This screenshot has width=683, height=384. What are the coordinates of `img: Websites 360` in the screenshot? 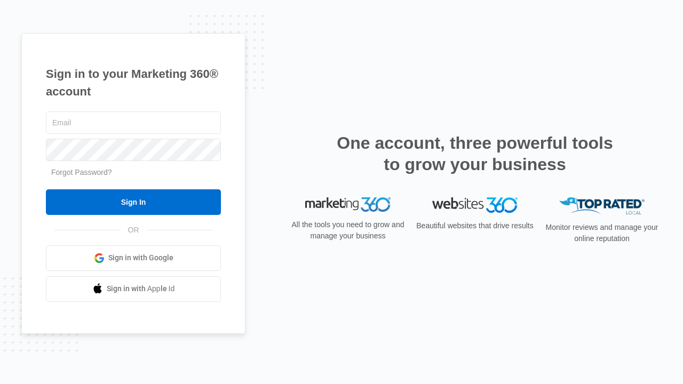 It's located at (475, 205).